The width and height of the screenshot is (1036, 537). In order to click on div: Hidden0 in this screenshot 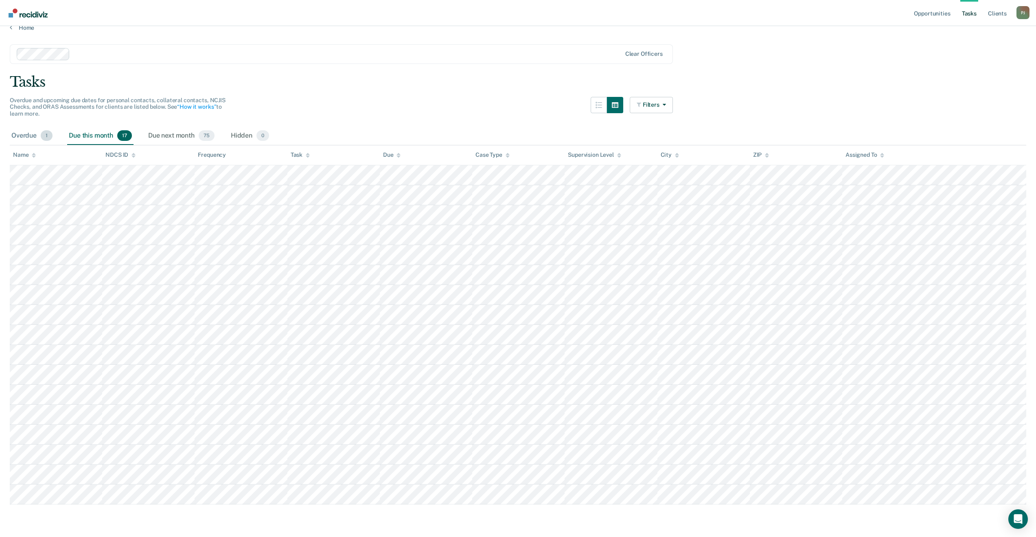, I will do `click(250, 136)`.